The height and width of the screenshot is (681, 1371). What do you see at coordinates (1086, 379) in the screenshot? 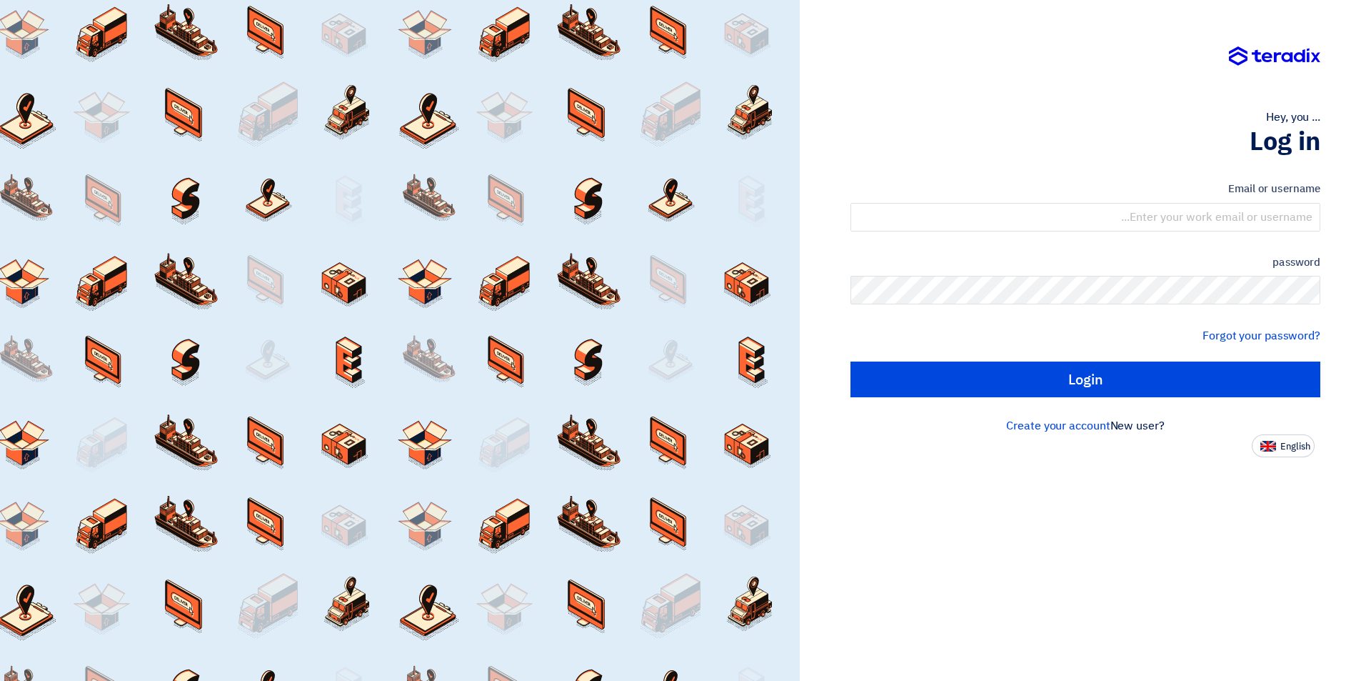
I see `input: Login` at bounding box center [1086, 379].